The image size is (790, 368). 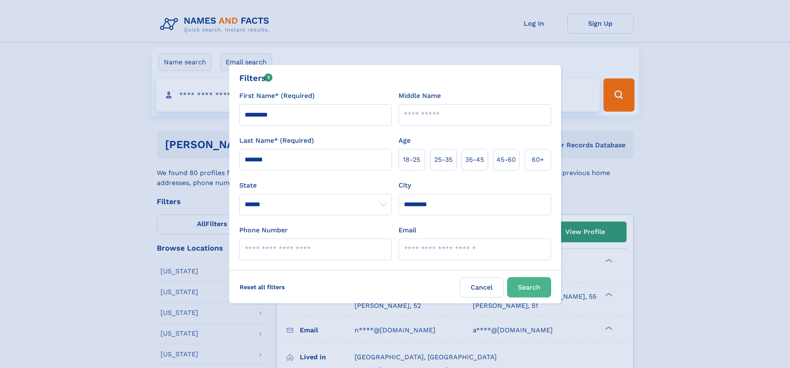 I want to click on span: 18‑25, so click(x=411, y=160).